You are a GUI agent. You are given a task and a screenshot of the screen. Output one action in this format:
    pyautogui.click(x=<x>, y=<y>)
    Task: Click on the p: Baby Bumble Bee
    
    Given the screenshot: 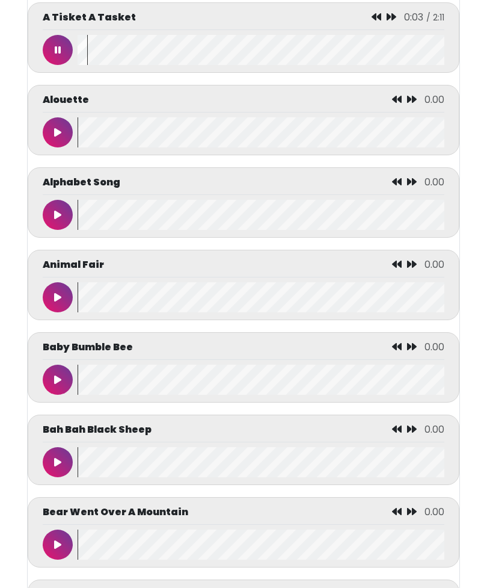 What is the action you would take?
    pyautogui.click(x=88, y=347)
    